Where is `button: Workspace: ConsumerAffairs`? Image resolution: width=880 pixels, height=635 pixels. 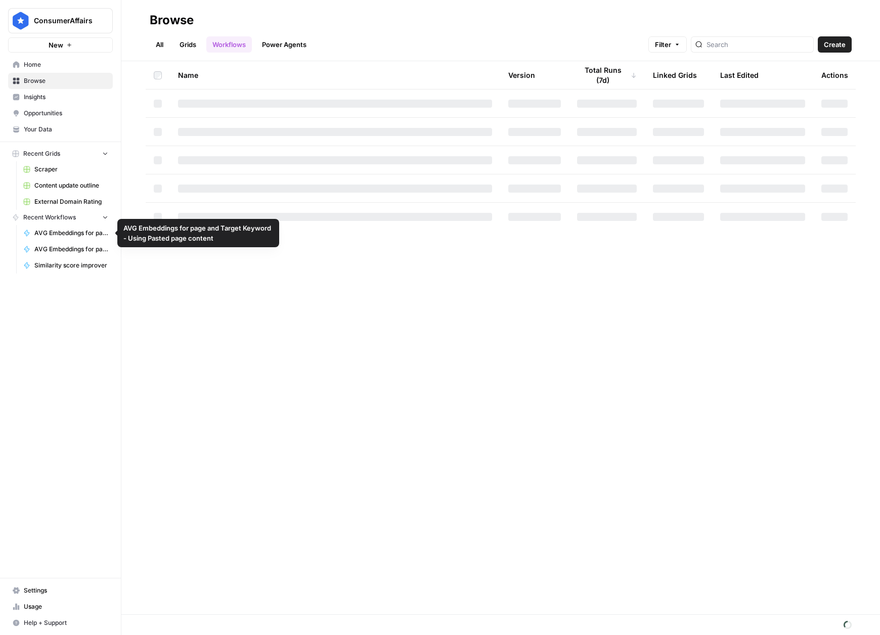
button: Workspace: ConsumerAffairs is located at coordinates (60, 21).